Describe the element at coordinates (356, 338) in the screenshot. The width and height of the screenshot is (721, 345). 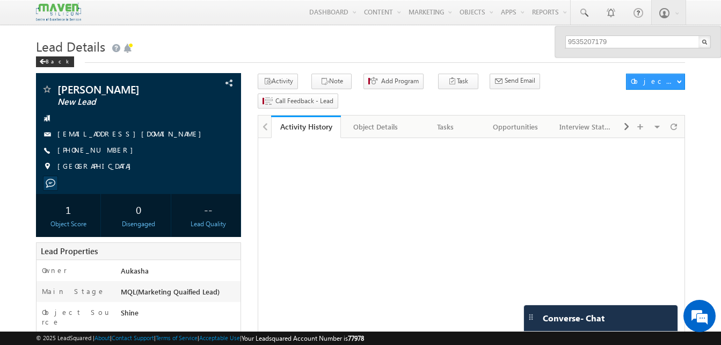
I see `span: 77978` at that location.